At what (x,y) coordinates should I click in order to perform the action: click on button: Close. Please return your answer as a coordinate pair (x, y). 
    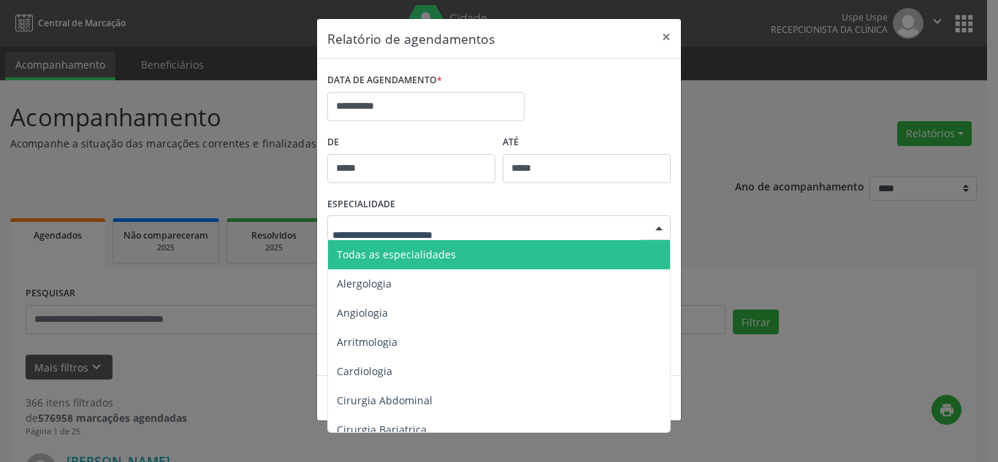
    Looking at the image, I should click on (666, 37).